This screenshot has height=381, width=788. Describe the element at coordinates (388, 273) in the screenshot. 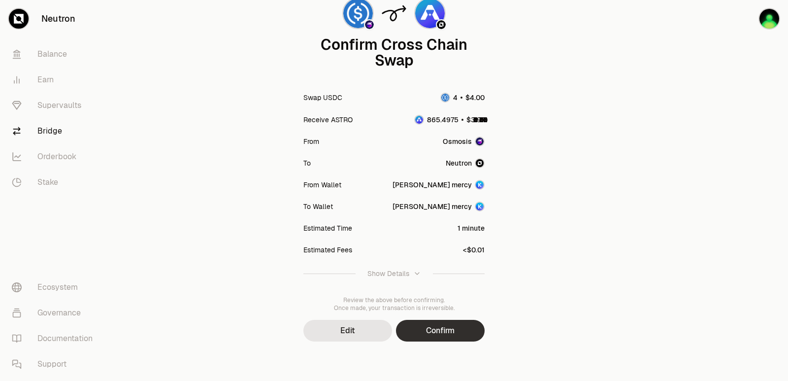

I see `div: Show Details` at that location.